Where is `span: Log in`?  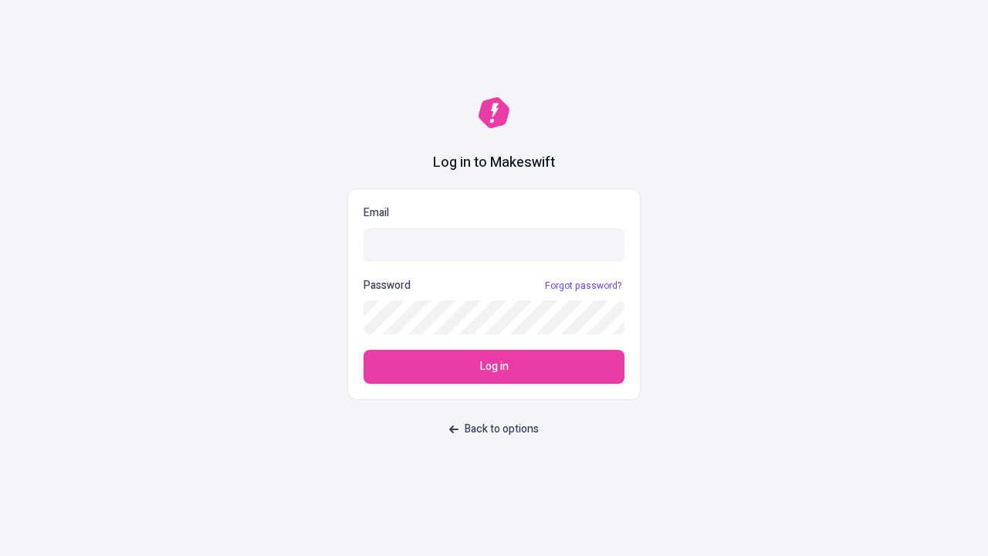 span: Log in is located at coordinates (494, 367).